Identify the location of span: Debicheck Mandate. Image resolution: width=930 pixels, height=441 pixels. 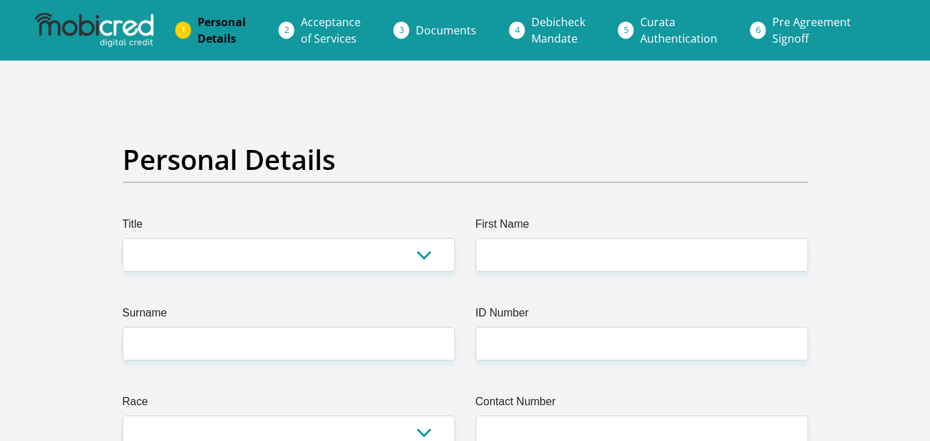
(558, 30).